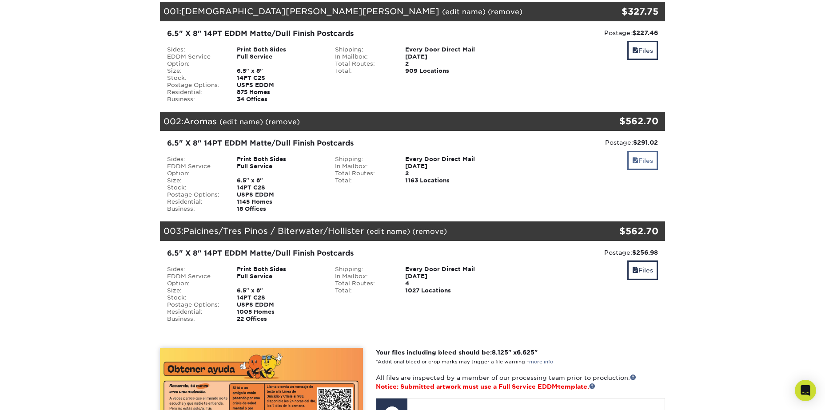 The height and width of the screenshot is (410, 825). Describe the element at coordinates (279, 202) in the screenshot. I see `div: 1145 Homes` at that location.